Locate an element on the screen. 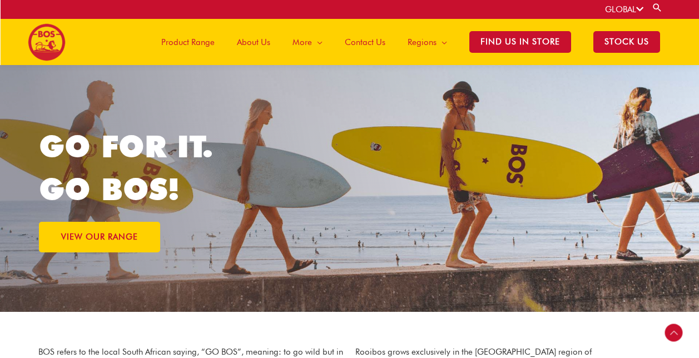 The image size is (699, 358). span: Find Us in Store is located at coordinates (520, 42).